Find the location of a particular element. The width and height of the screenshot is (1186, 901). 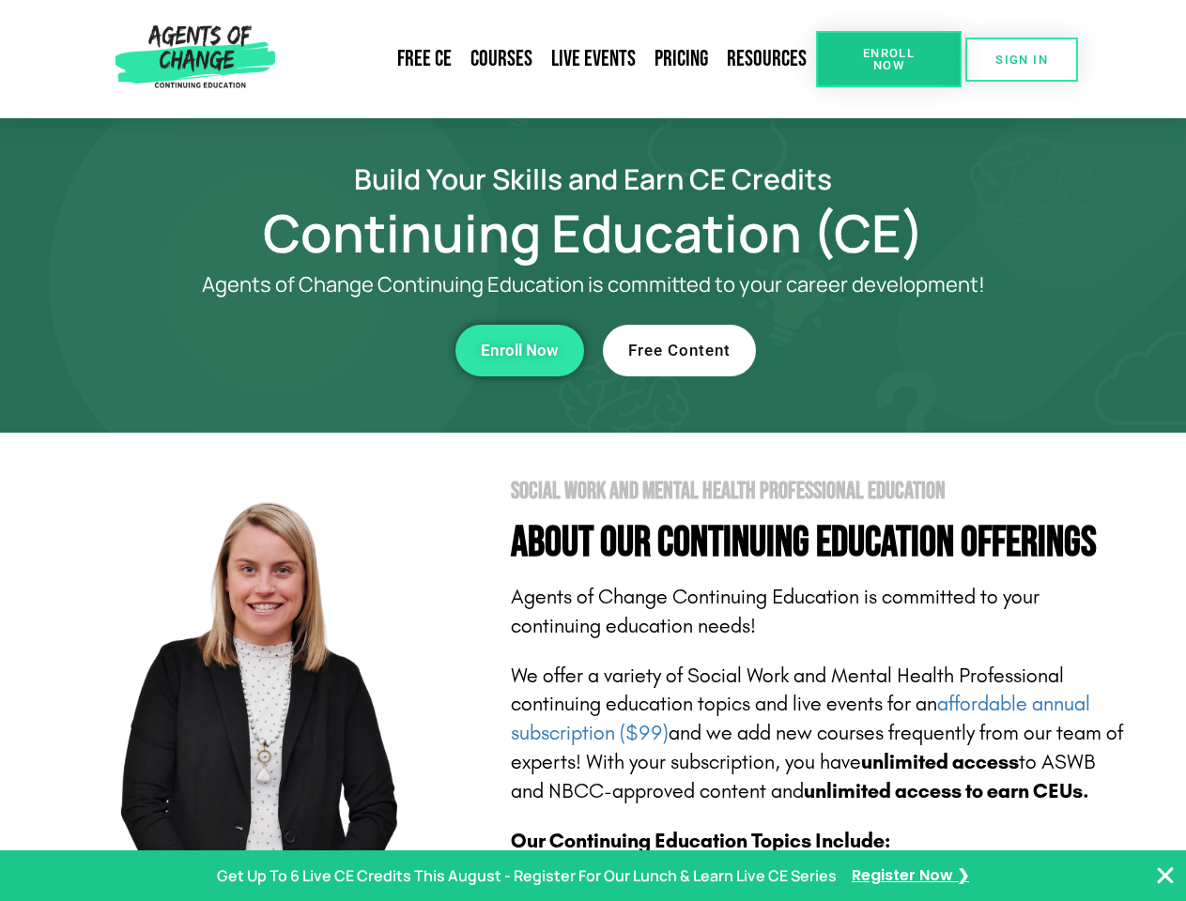

span: SIGN IN is located at coordinates (1022, 59).